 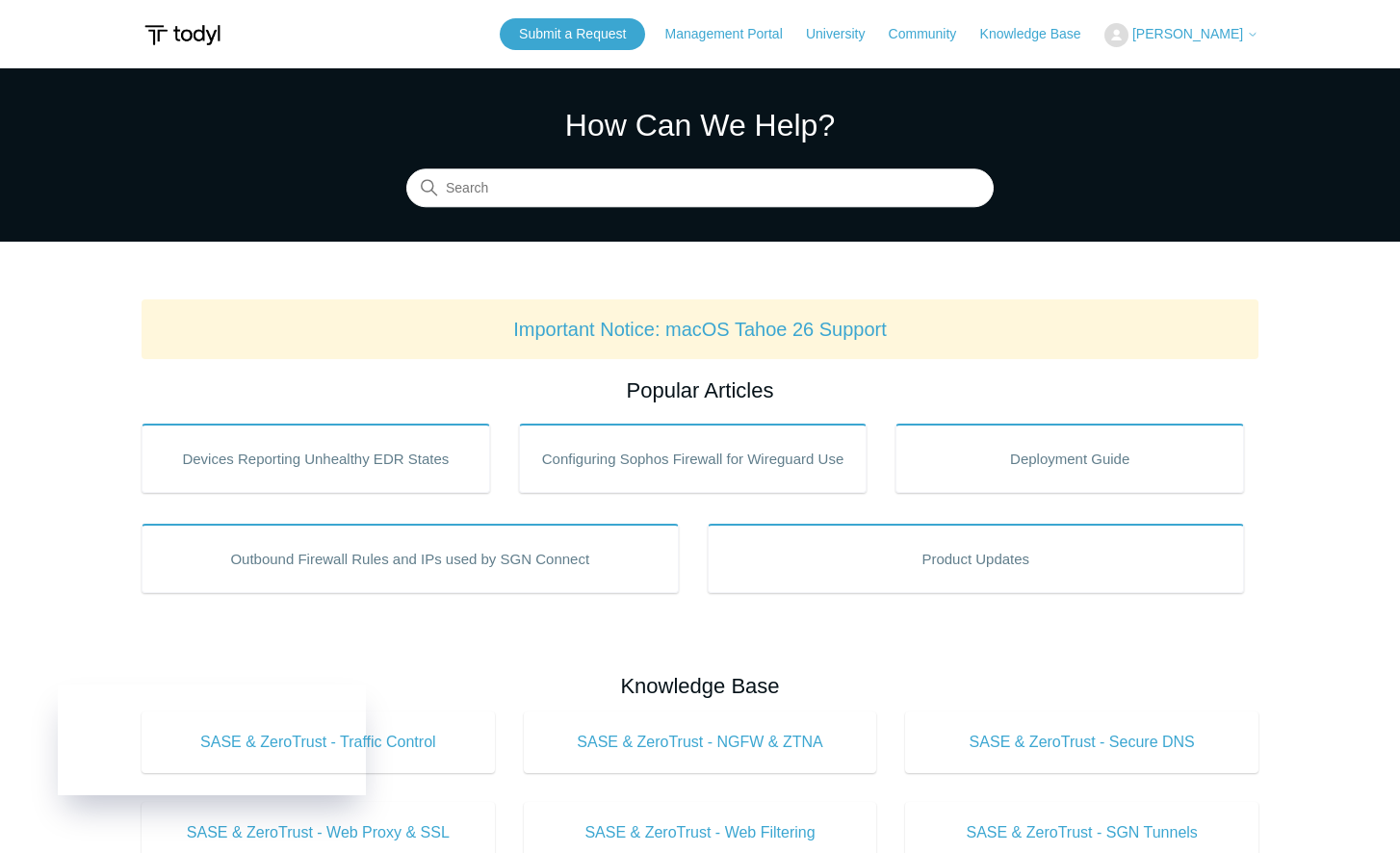 I want to click on h1: How Can We Help?, so click(x=700, y=125).